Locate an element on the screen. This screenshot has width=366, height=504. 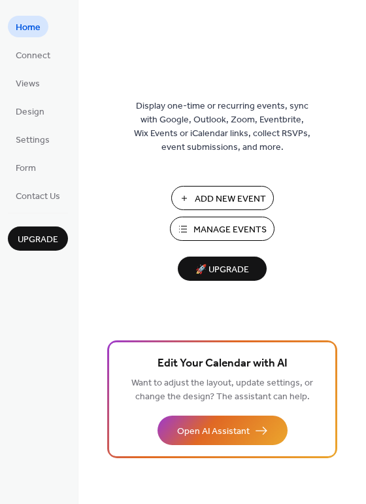
button: Add New Event is located at coordinates (222, 197).